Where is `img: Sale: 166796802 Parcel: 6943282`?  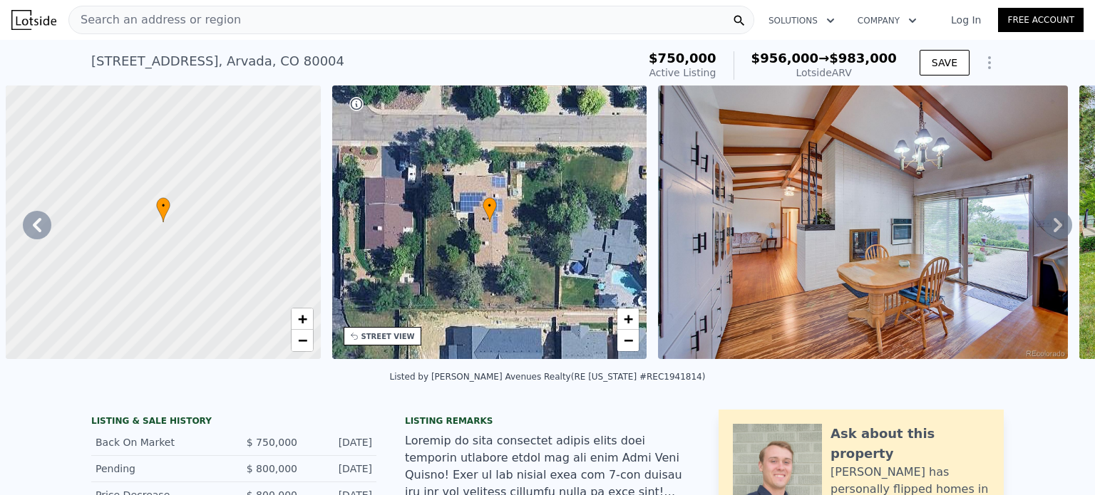
img: Sale: 166796802 Parcel: 6943282 is located at coordinates (863, 222).